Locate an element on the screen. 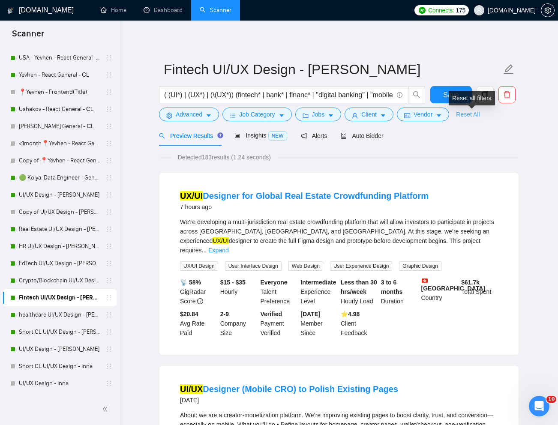  button: delete is located at coordinates (507, 95).